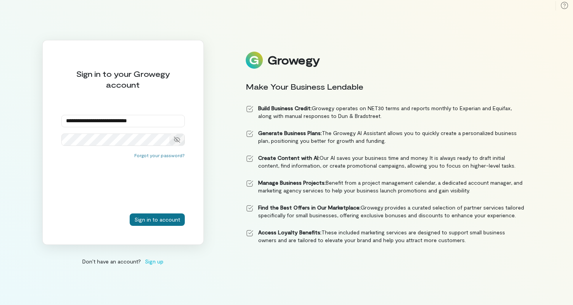 Image resolution: width=573 pixels, height=305 pixels. What do you see at coordinates (292, 183) in the screenshot?
I see `strong: Manage Business Projects:` at bounding box center [292, 183].